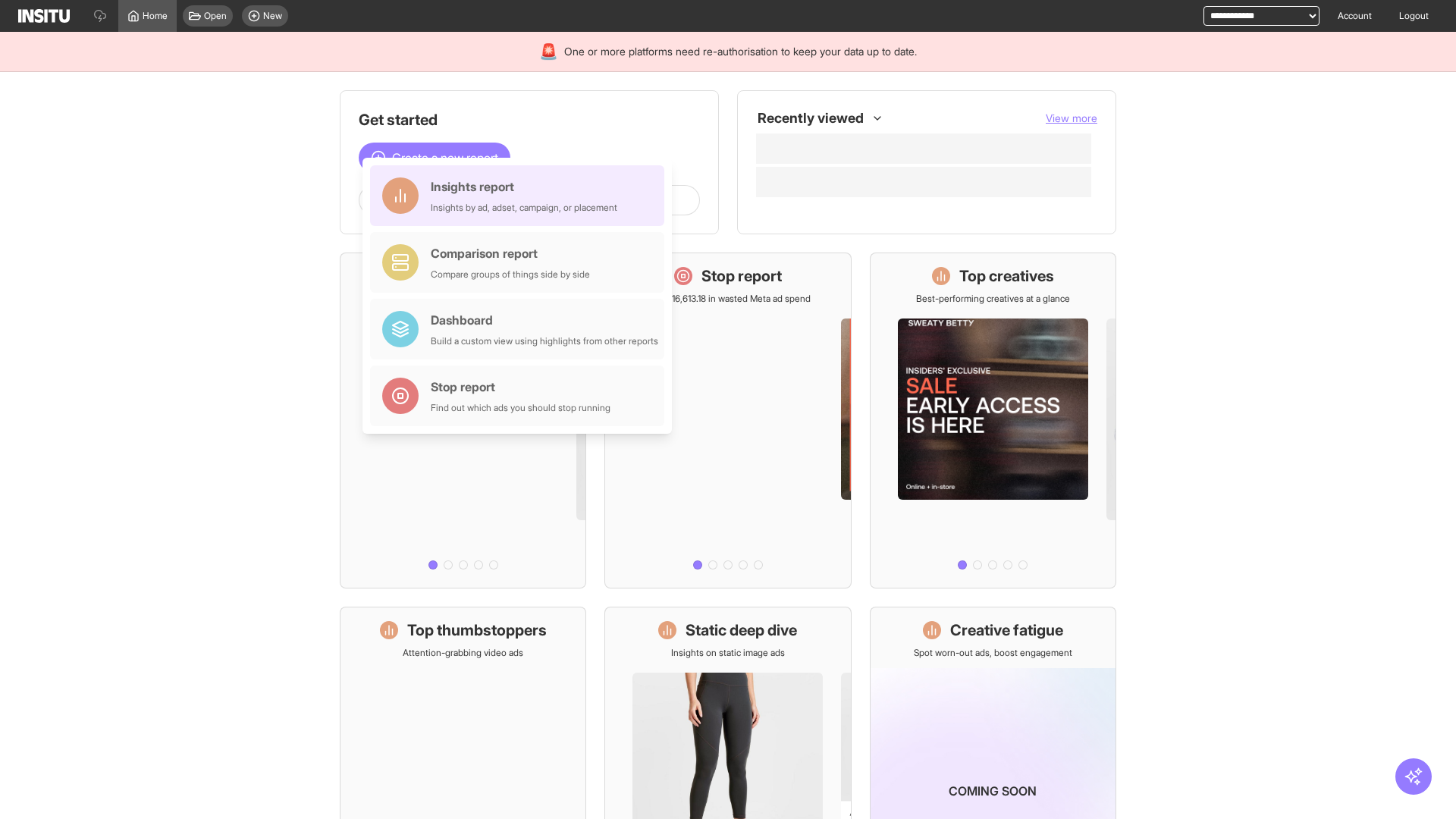  What do you see at coordinates (445, 158) in the screenshot?
I see `span: Create a new report` at bounding box center [445, 158].